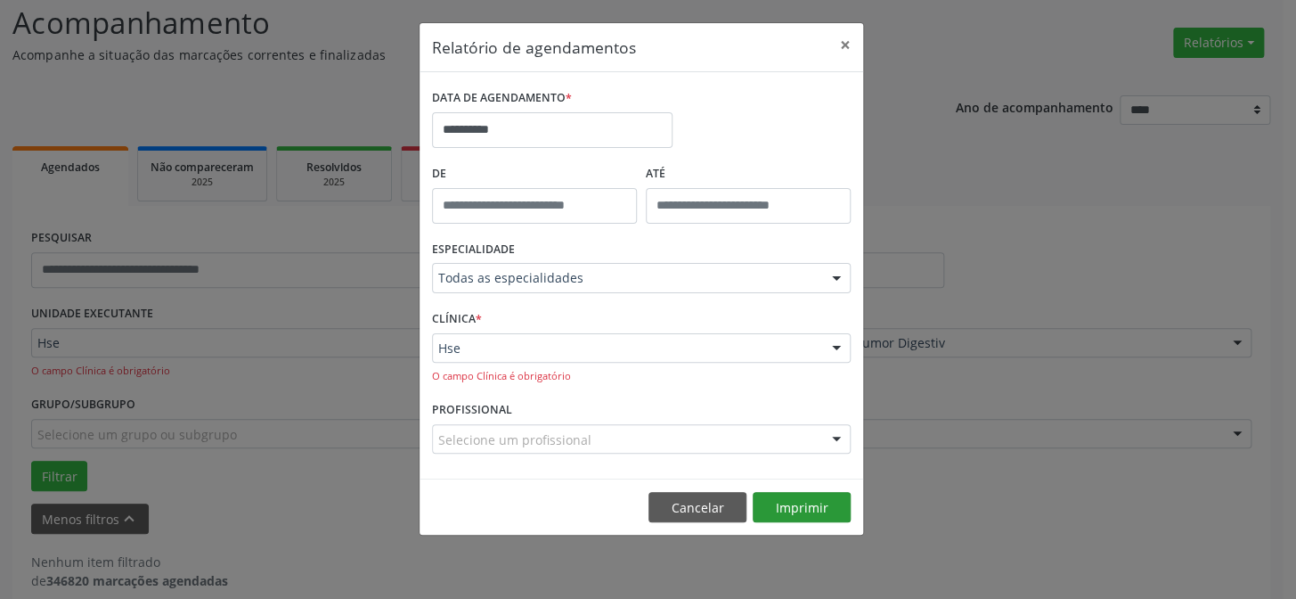 The height and width of the screenshot is (599, 1296). What do you see at coordinates (698, 507) in the screenshot?
I see `button: Cancelar` at bounding box center [698, 507].